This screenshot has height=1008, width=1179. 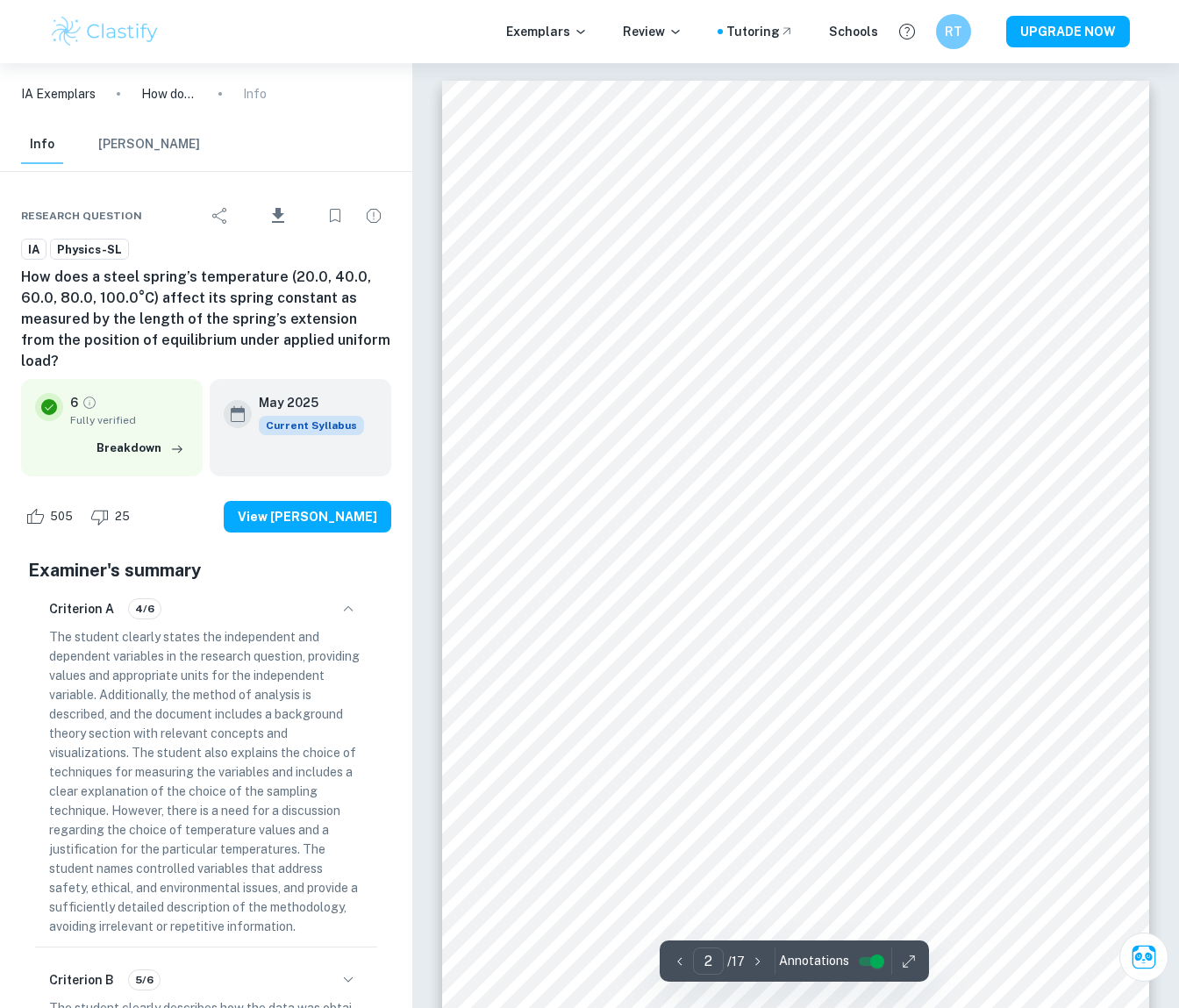 What do you see at coordinates (254, 94) in the screenshot?
I see `p: Info` at bounding box center [254, 94].